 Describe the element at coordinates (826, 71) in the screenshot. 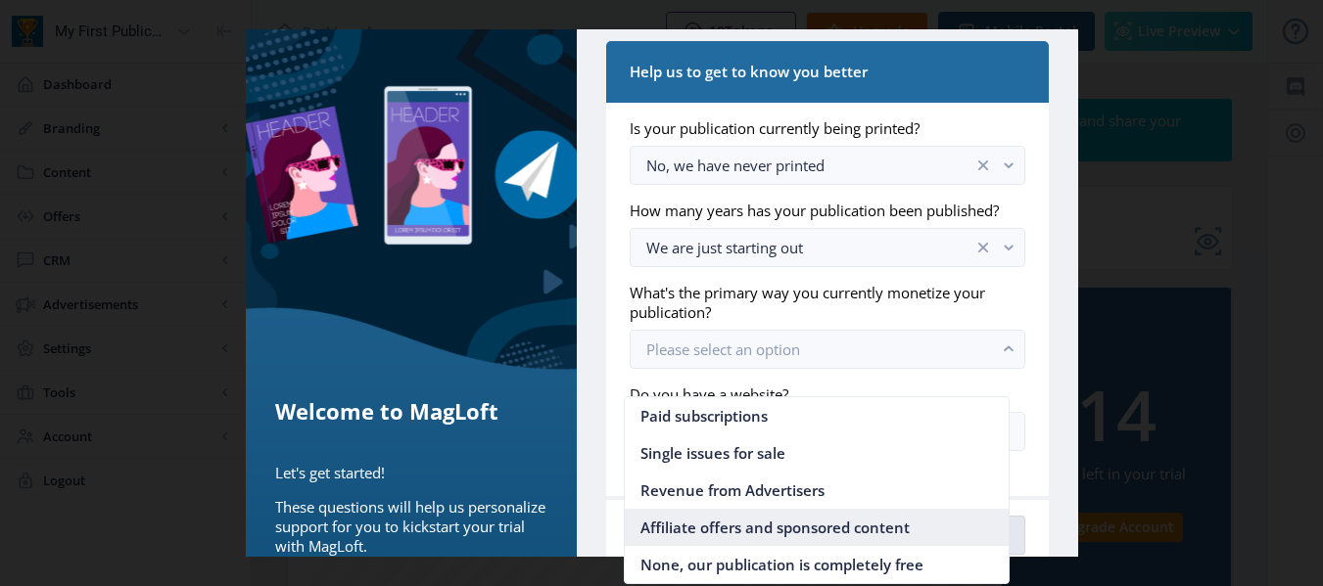

I see `nb-card-header: Help us to get to know you better` at that location.